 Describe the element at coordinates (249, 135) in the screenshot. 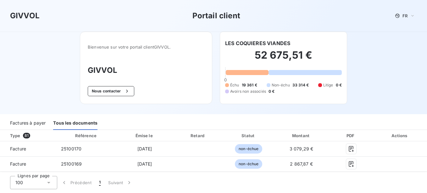

I see `div: Statut` at that location.